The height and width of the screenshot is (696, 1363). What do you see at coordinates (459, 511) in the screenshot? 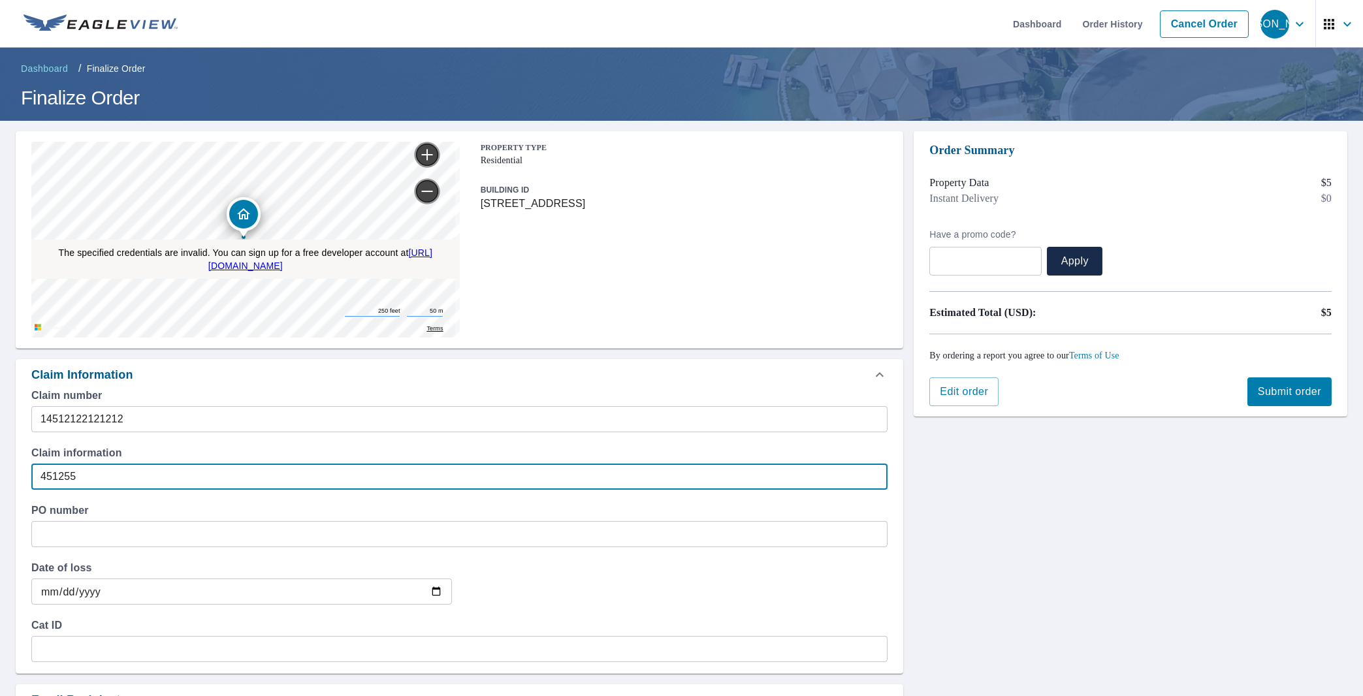
I see `label: PO number` at bounding box center [459, 511].